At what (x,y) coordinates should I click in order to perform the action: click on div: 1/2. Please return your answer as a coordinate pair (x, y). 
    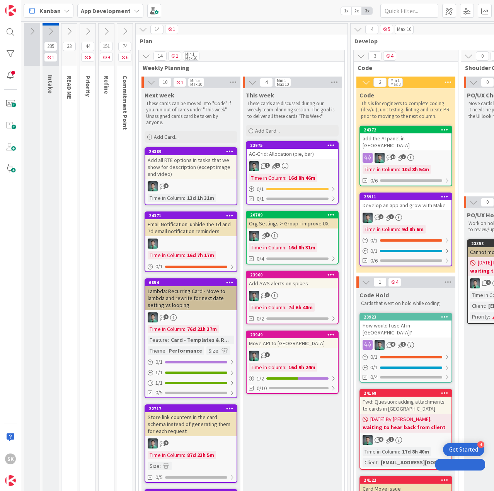
    Looking at the image, I should click on (292, 379).